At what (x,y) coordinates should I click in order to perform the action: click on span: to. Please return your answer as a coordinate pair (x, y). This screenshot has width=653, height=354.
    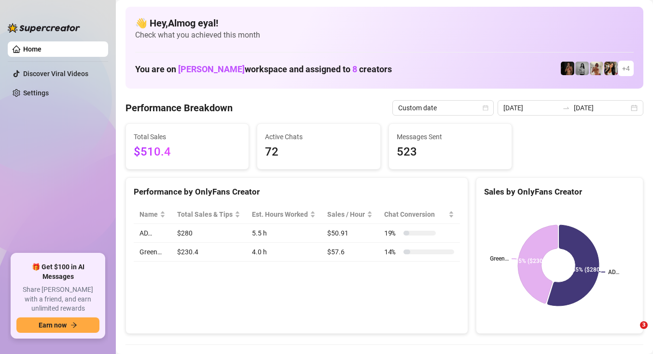
    Looking at the image, I should click on (566, 108).